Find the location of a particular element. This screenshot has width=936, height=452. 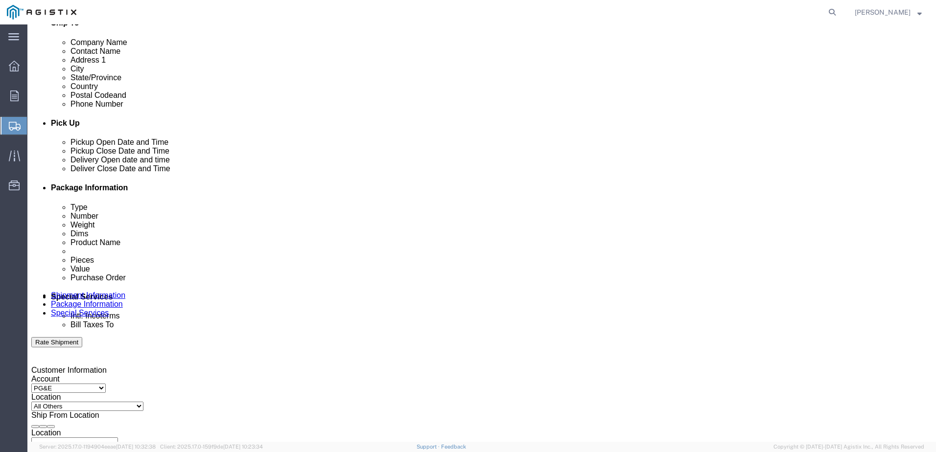

span: Client: 2025.17.0-159f9de is located at coordinates (211, 447).